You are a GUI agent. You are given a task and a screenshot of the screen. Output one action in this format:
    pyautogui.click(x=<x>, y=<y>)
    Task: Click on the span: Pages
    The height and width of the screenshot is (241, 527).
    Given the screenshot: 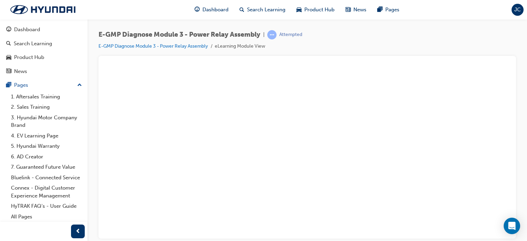 What is the action you would take?
    pyautogui.click(x=392, y=10)
    